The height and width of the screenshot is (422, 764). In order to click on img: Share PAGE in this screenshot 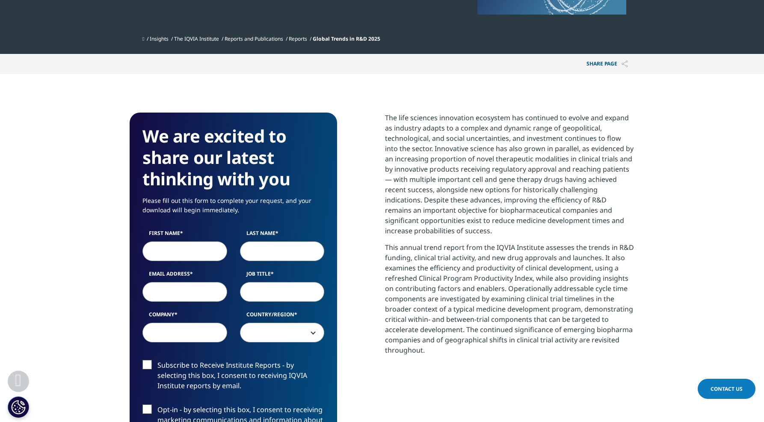, I will do `click(624, 64)`.